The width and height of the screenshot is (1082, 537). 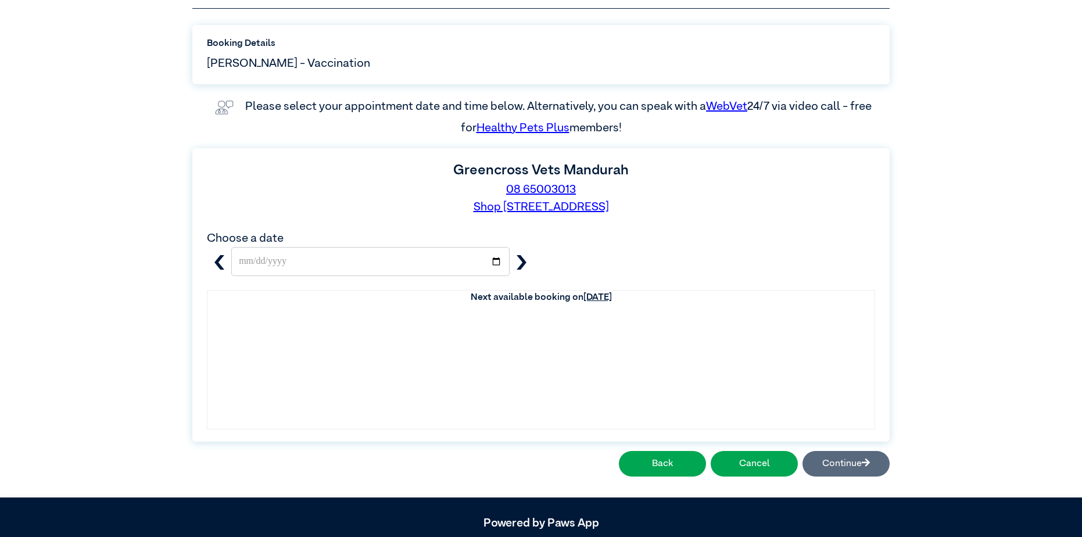 What do you see at coordinates (224, 107) in the screenshot?
I see `img: vet` at bounding box center [224, 107].